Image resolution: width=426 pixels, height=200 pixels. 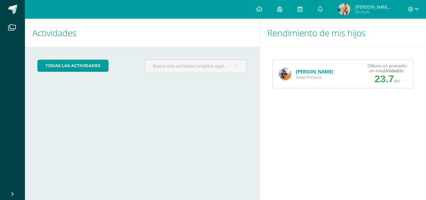 What do you see at coordinates (374, 12) in the screenshot?
I see `span: Mi Perfil` at bounding box center [374, 12].